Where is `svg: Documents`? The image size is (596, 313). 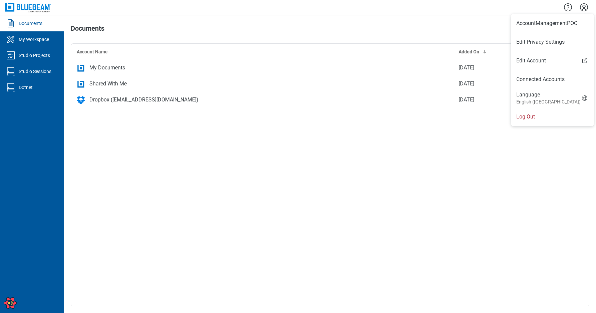
svg: Documents is located at coordinates (11, 23).